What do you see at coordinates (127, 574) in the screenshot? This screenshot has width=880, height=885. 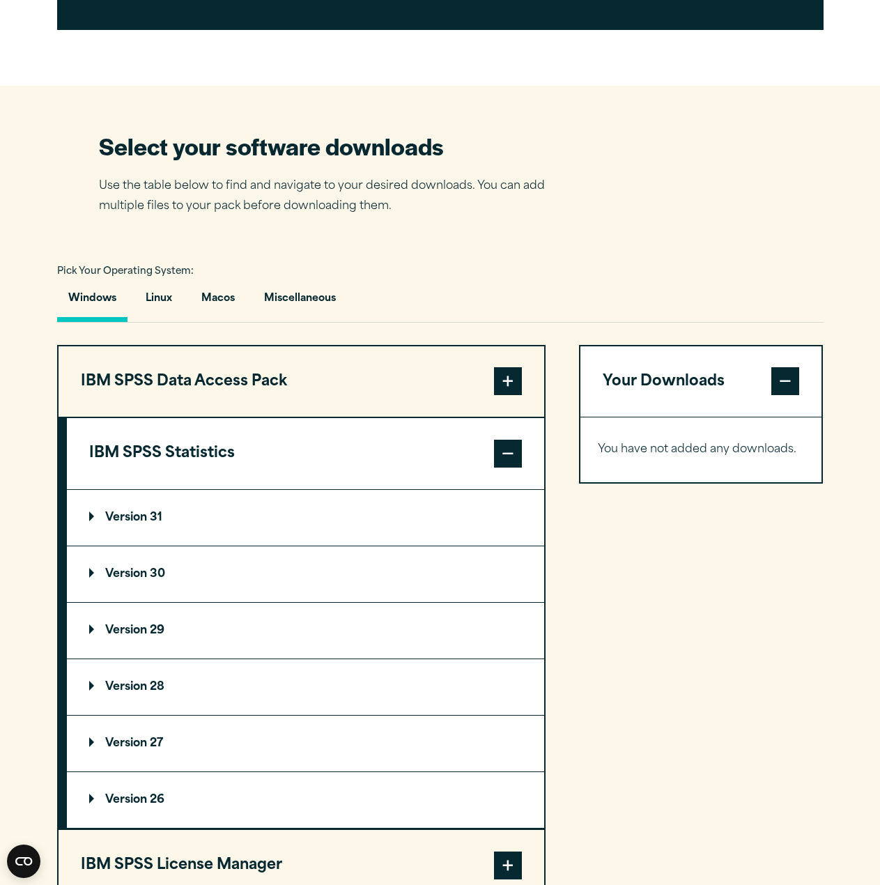 I see `p: Version 30` at bounding box center [127, 574].